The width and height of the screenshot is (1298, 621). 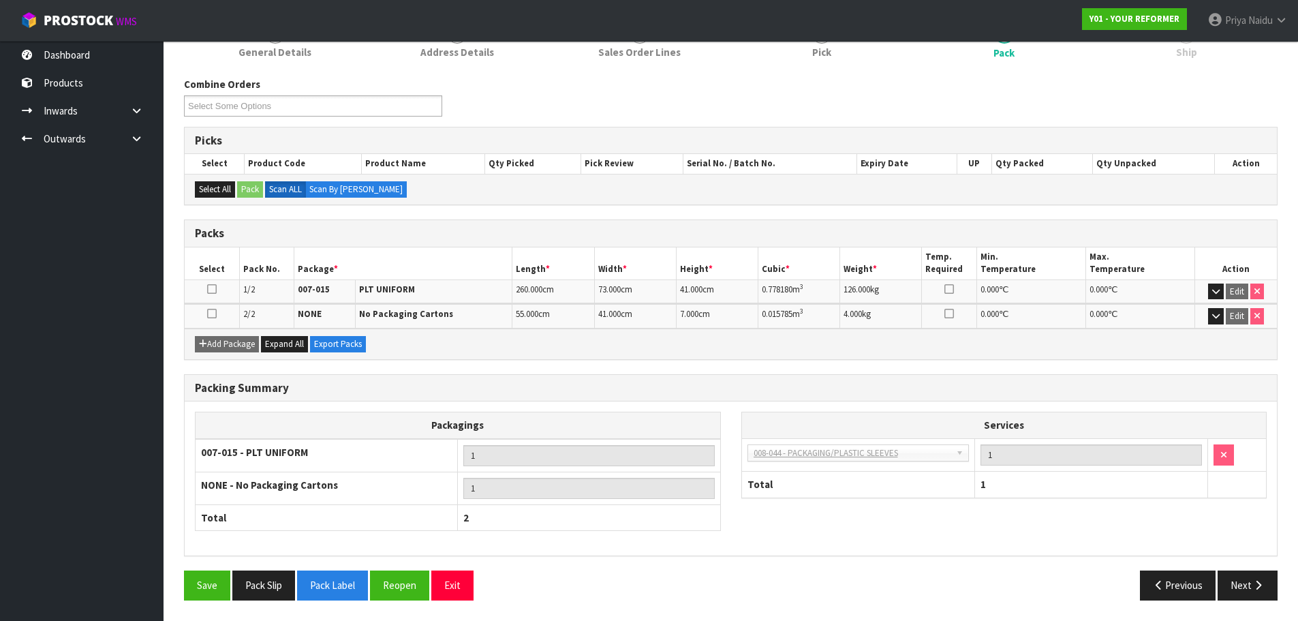 What do you see at coordinates (1134, 19) in the screenshot?
I see `a: Y01 - YOUR REFORMER` at bounding box center [1134, 19].